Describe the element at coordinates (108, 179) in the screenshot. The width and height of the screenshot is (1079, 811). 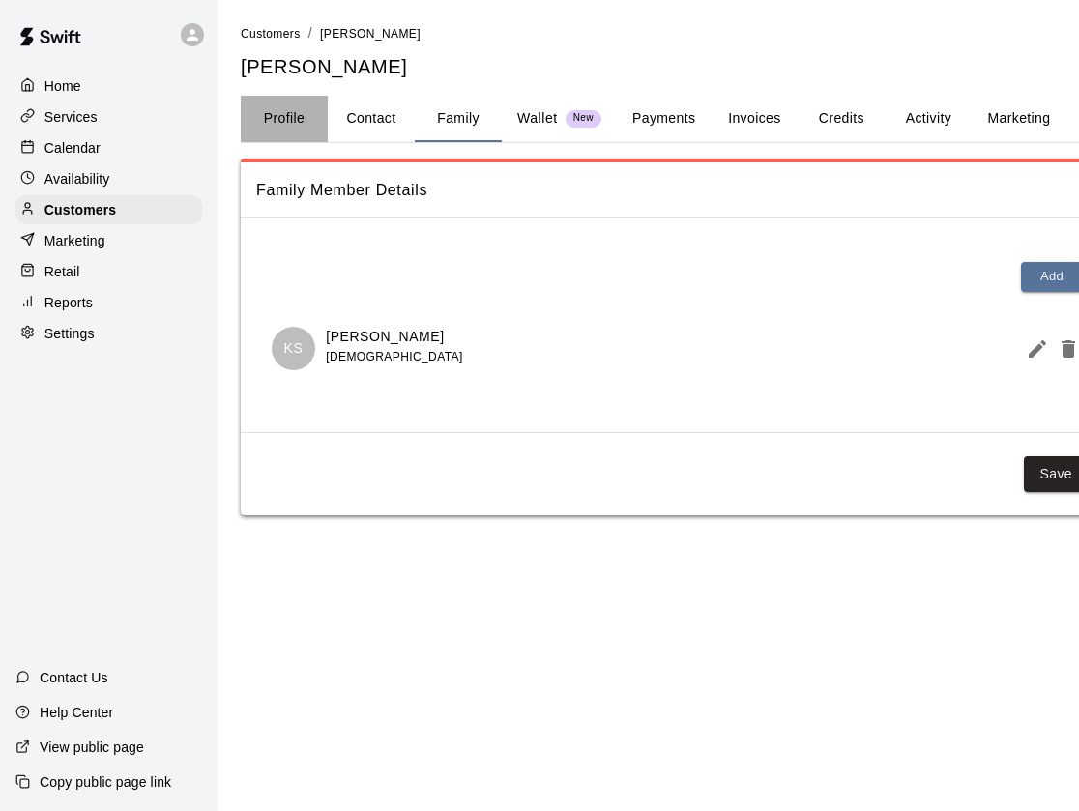
I see `div: Availability` at that location.